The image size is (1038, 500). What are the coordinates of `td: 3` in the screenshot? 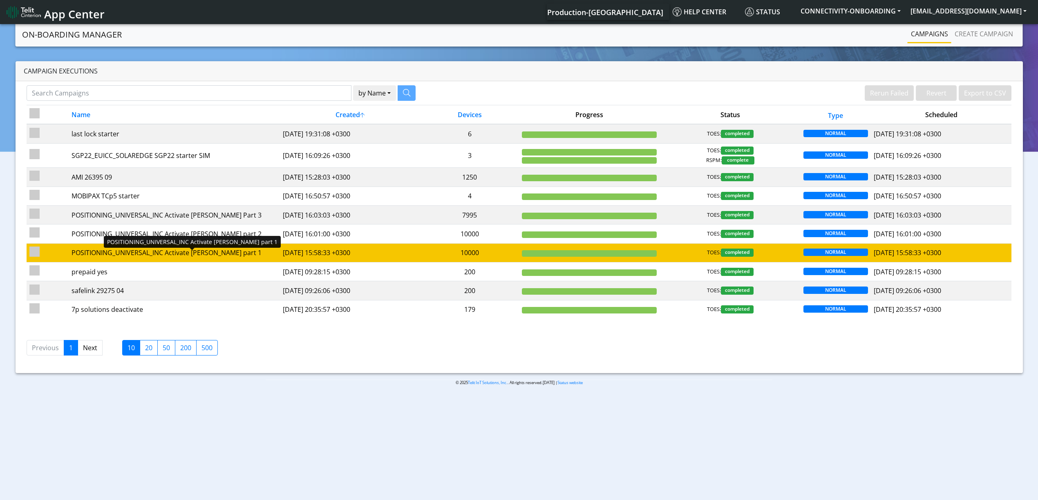 It's located at (469, 155).